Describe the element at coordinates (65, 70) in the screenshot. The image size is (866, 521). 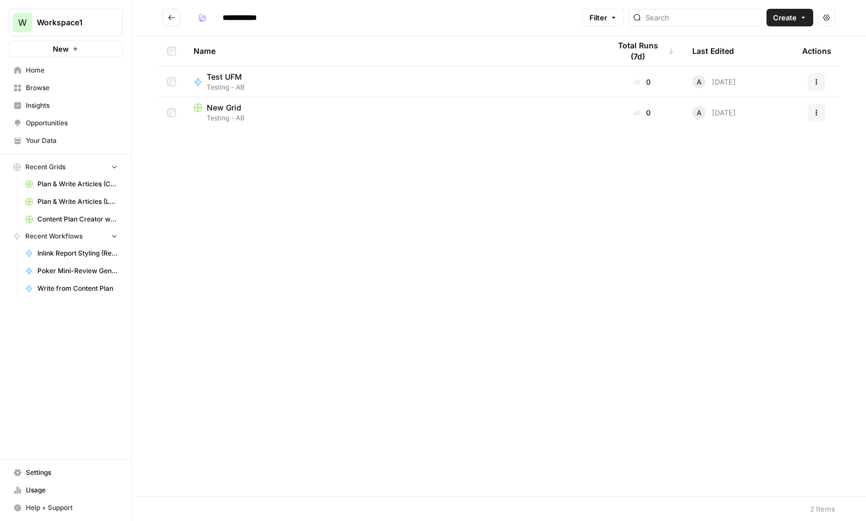
I see `a: Home` at that location.